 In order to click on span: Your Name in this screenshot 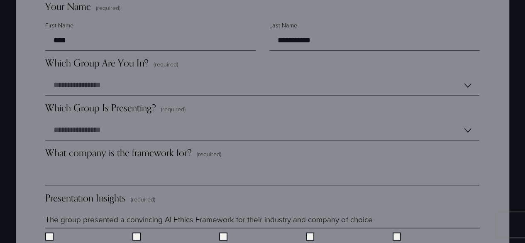, I will do `click(68, 6)`.